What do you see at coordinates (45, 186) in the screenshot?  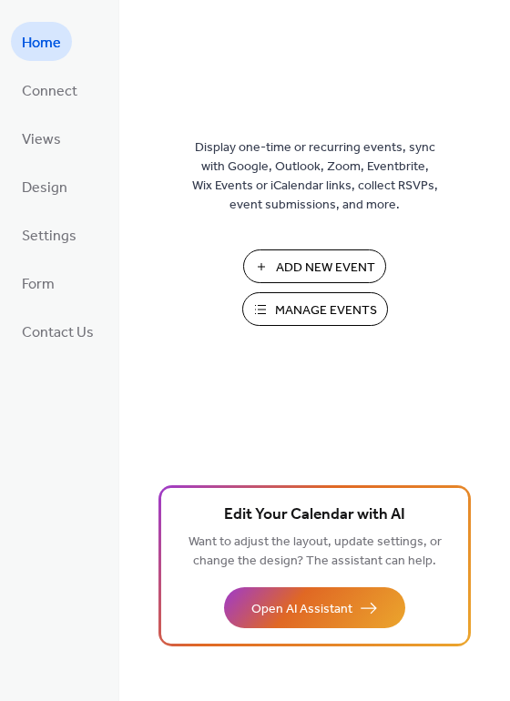 I see `a: Design` at bounding box center [45, 186].